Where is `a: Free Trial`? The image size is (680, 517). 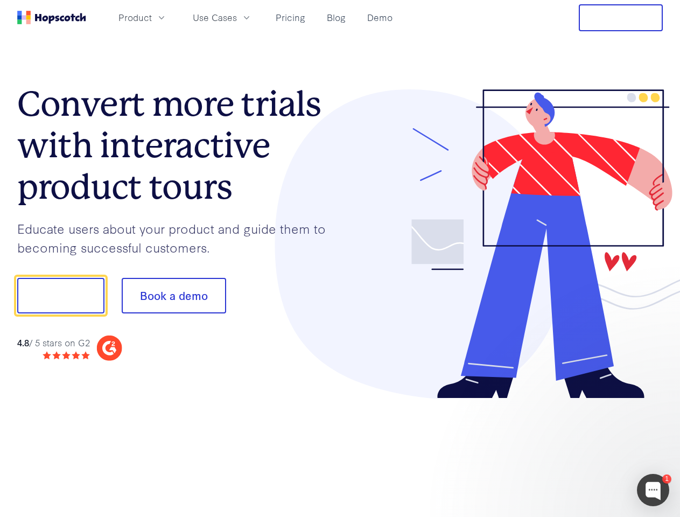 a: Free Trial is located at coordinates (620, 18).